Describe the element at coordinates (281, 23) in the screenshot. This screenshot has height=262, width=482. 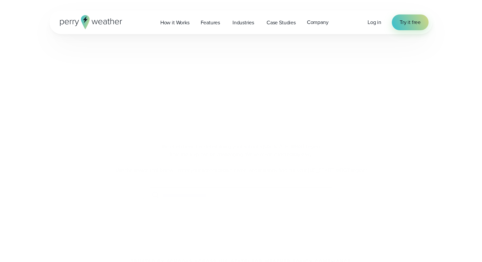
I see `span: Case Studies` at that location.